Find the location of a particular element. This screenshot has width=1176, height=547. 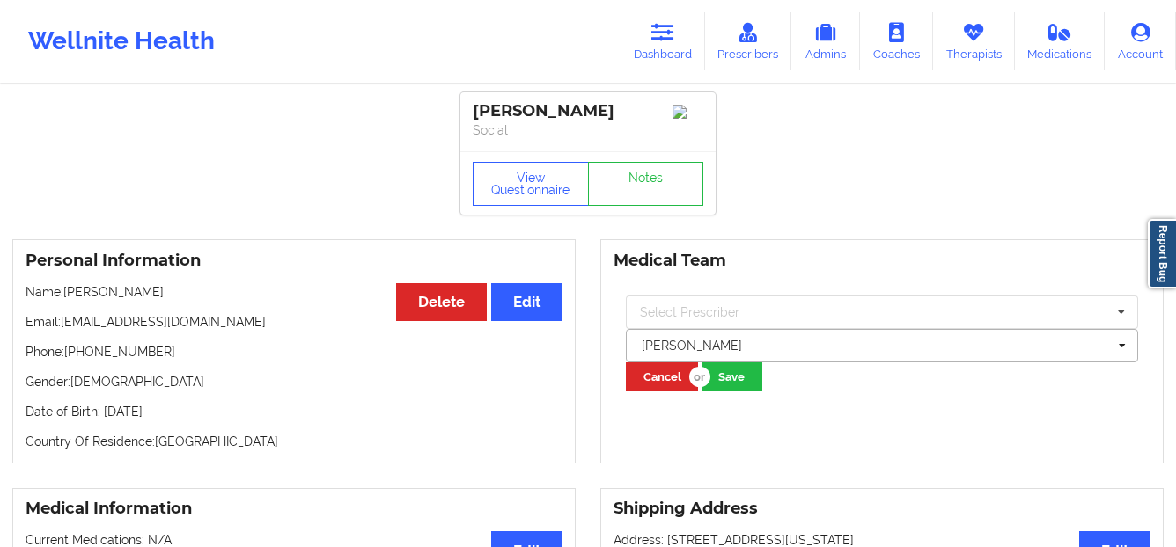

button: Delete is located at coordinates (441, 302).